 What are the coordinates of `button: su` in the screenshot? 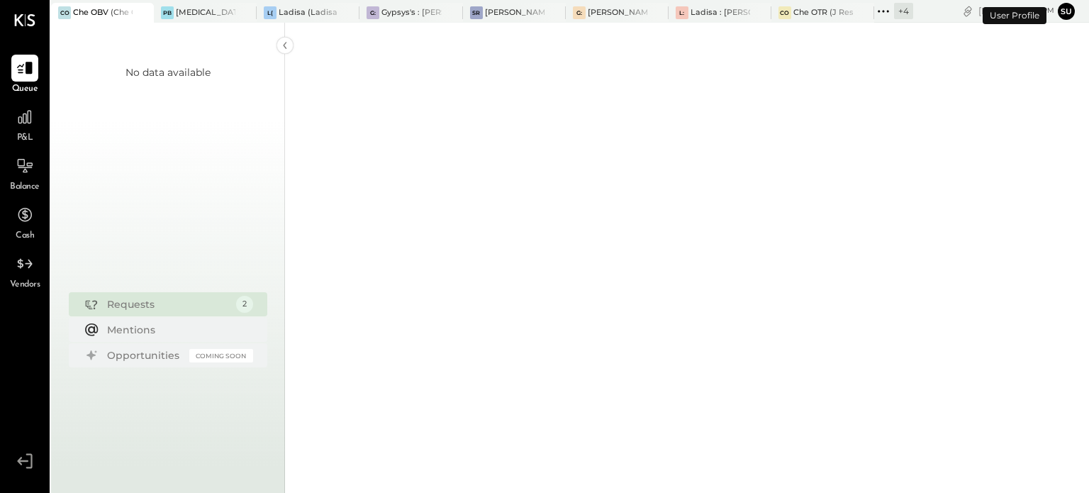 It's located at (1066, 11).